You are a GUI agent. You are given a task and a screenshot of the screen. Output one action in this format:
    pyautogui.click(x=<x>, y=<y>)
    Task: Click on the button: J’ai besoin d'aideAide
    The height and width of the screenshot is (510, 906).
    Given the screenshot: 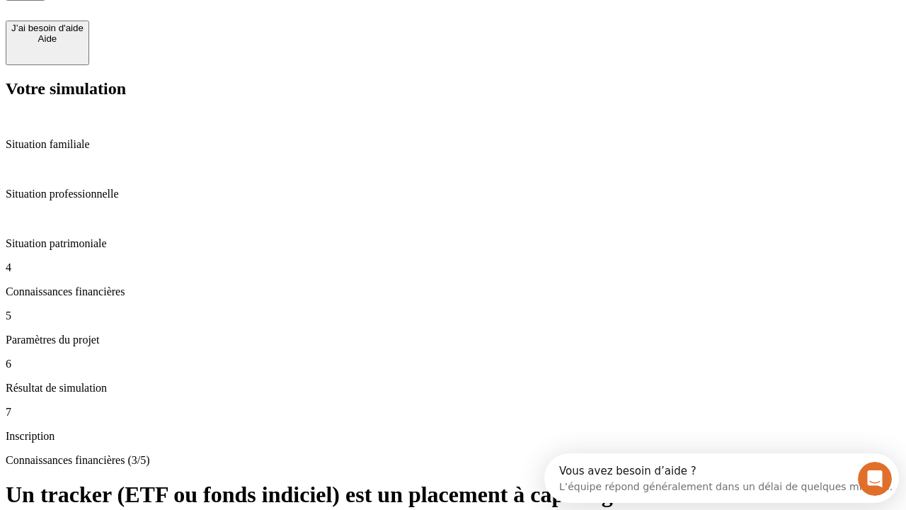 What is the action you would take?
    pyautogui.click(x=47, y=42)
    